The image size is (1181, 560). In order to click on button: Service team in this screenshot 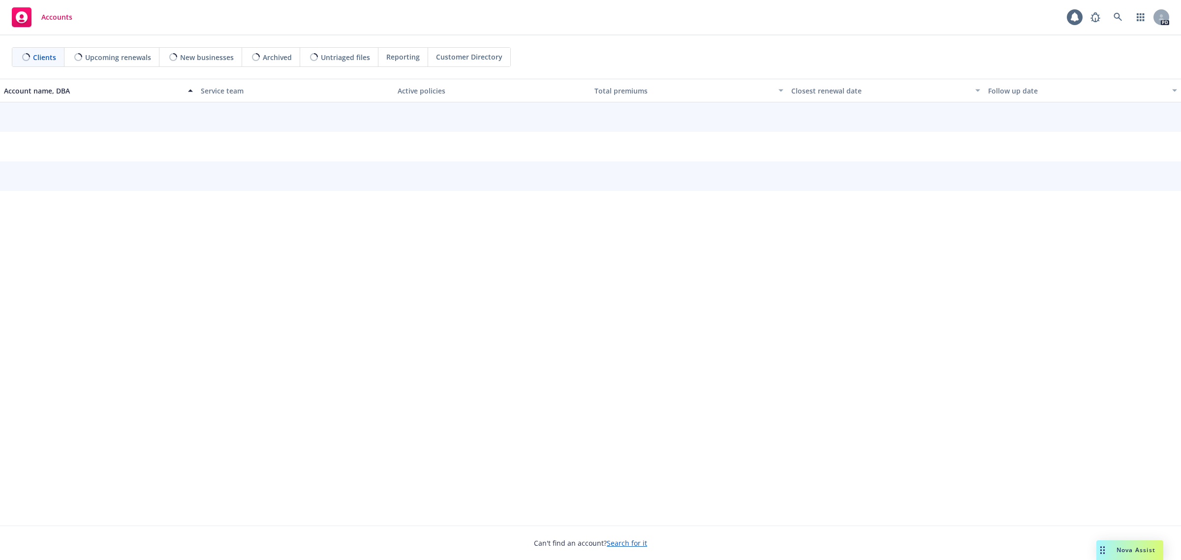, I will do `click(295, 91)`.